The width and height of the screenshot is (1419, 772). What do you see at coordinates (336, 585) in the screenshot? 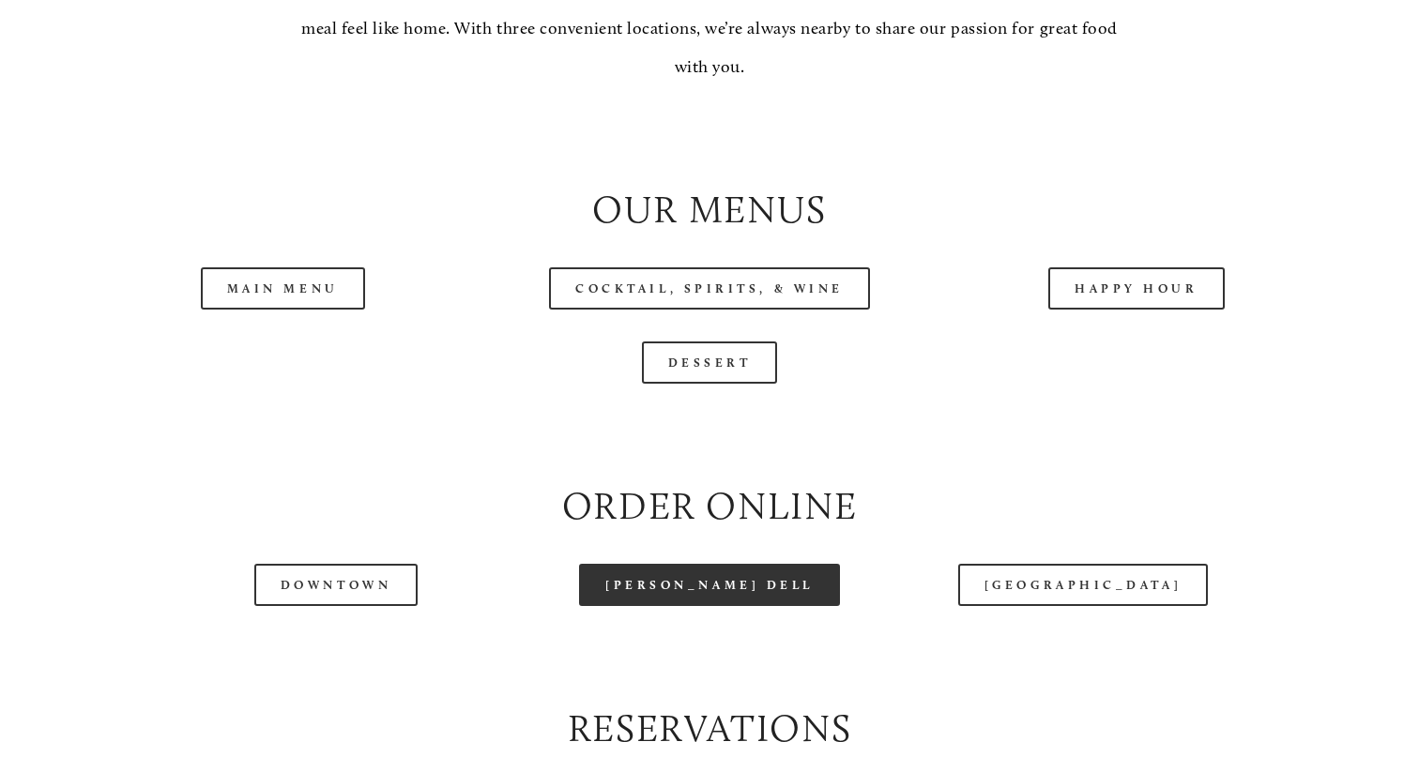
I see `a: Downtown` at bounding box center [336, 585].